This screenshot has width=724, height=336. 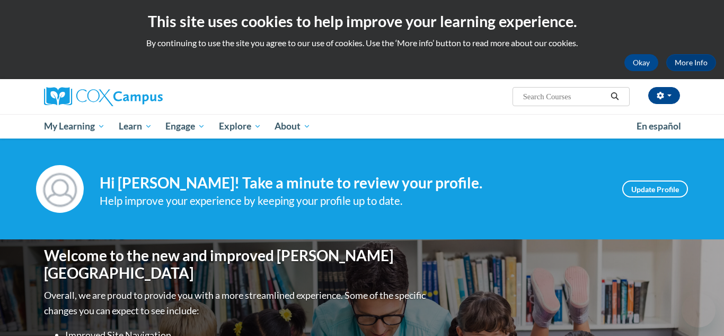 I want to click on span: My Learning, so click(x=74, y=126).